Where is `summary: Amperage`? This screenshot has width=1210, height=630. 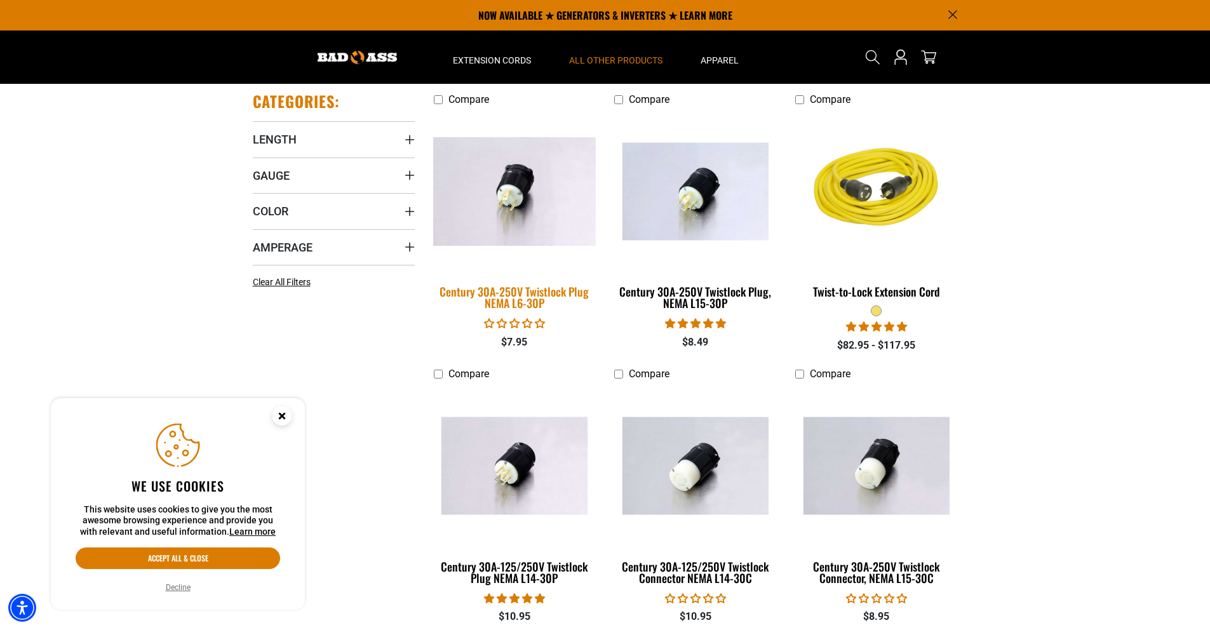
summary: Amperage is located at coordinates (333, 247).